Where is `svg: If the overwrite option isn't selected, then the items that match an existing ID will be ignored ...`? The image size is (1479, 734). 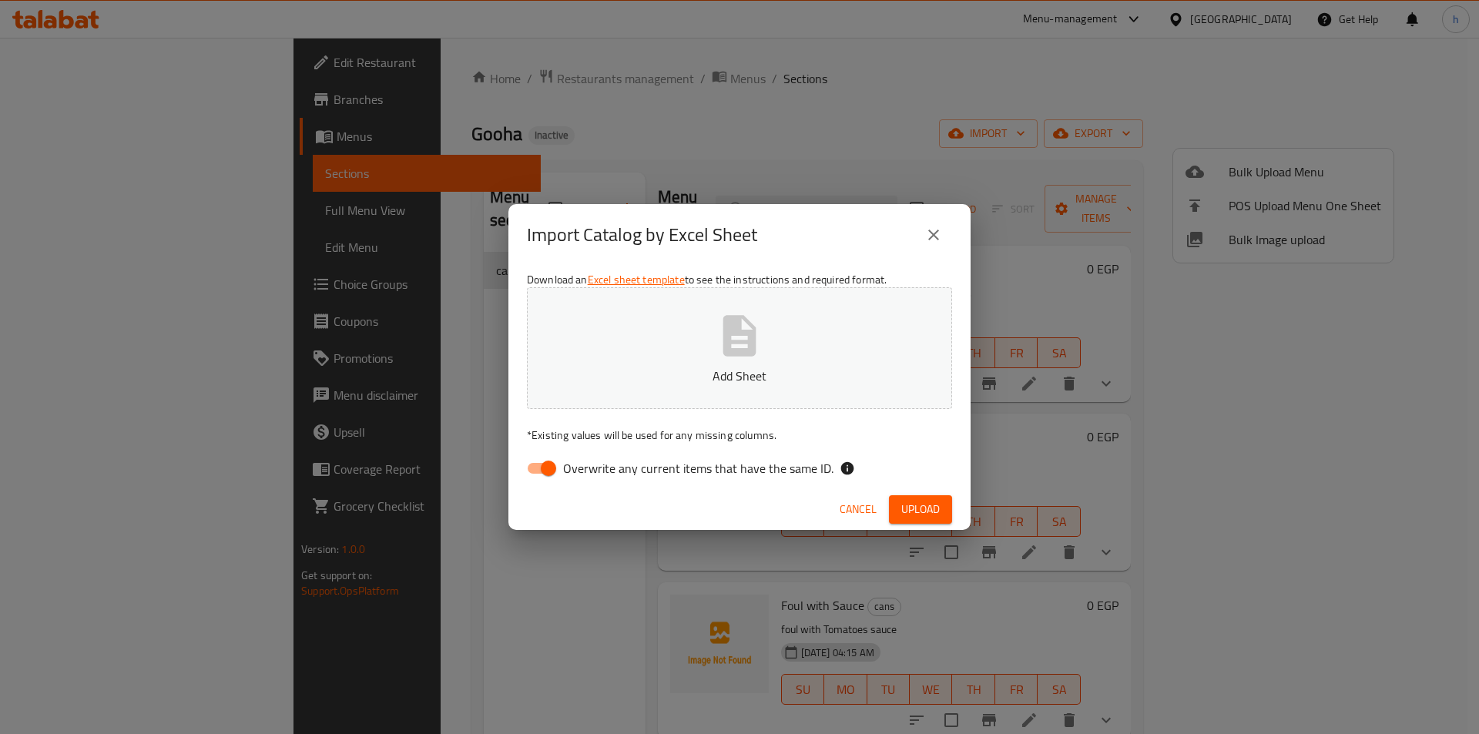 svg: If the overwrite option isn't selected, then the items that match an existing ID will be ignored ... is located at coordinates (847, 468).